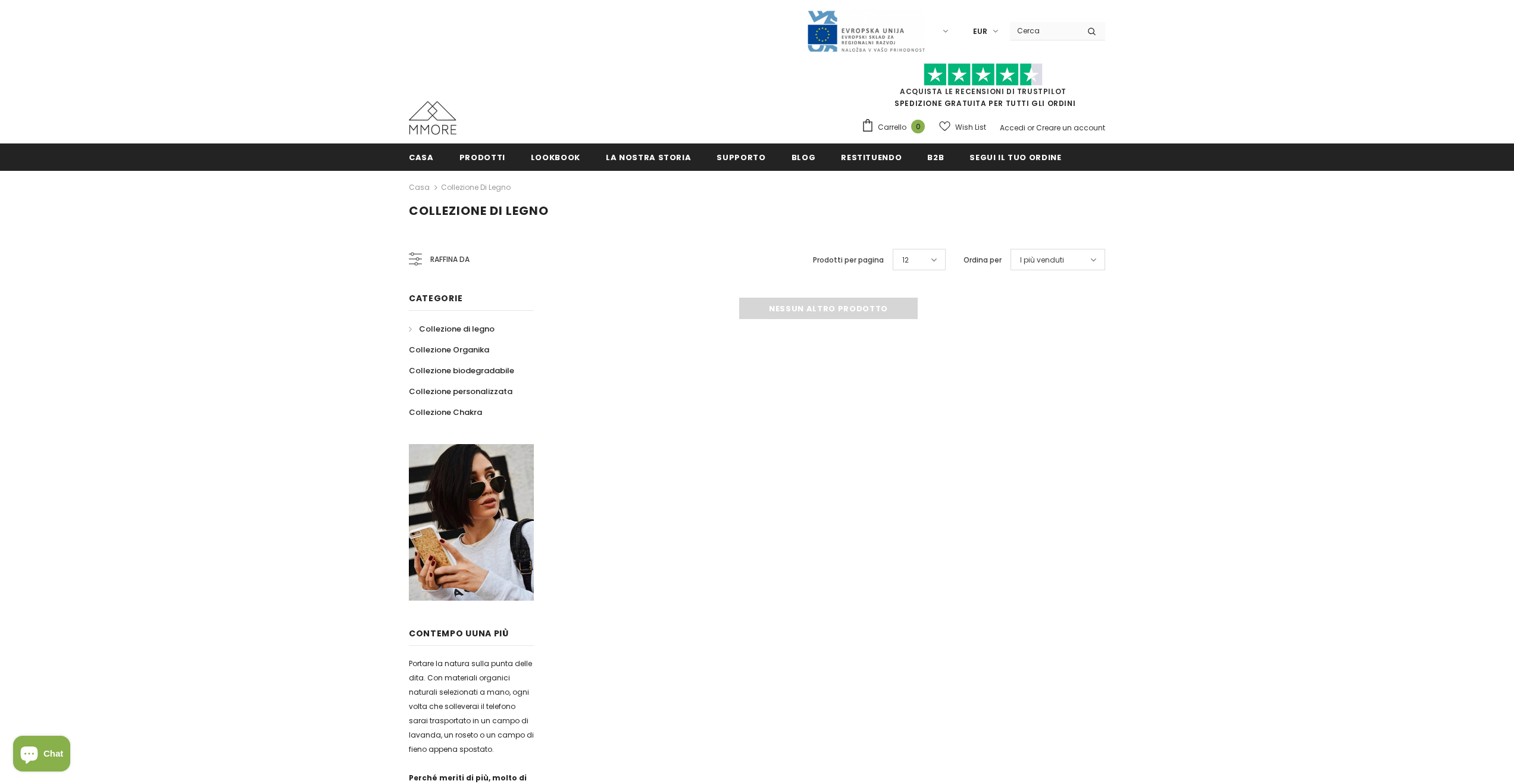 This screenshot has height=784, width=1514. Describe the element at coordinates (1013, 127) in the screenshot. I see `a: Accedi` at that location.